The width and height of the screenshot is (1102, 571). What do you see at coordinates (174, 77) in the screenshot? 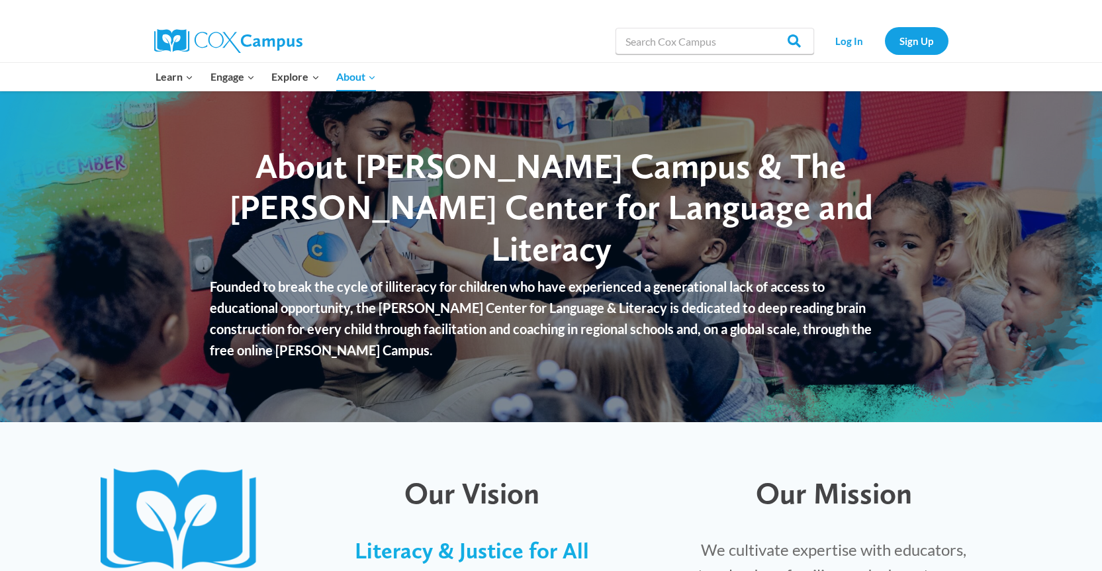
I see `span: Learn` at bounding box center [174, 77].